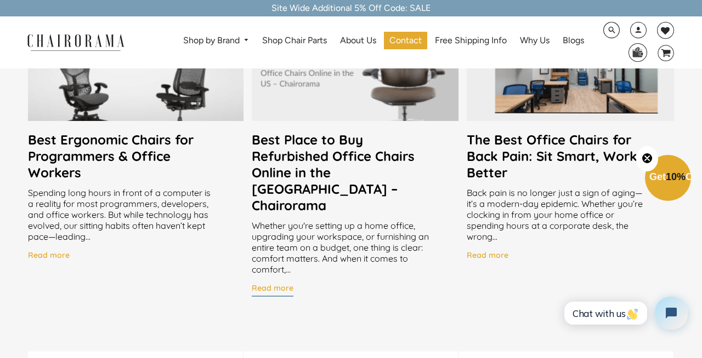 The height and width of the screenshot is (358, 702). Describe the element at coordinates (135, 156) in the screenshot. I see `a: Best Ergonomic Chairs for Programmers & Office Workers` at that location.